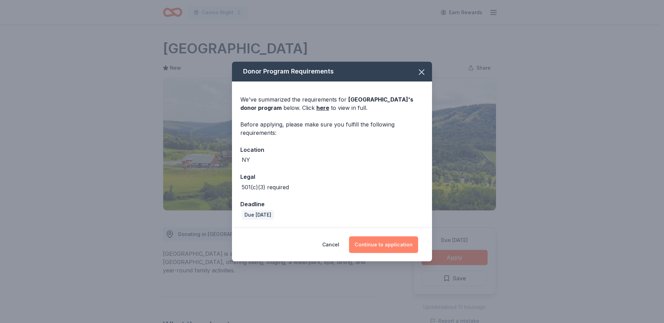 This screenshot has height=323, width=664. I want to click on div: Deadline, so click(332, 204).